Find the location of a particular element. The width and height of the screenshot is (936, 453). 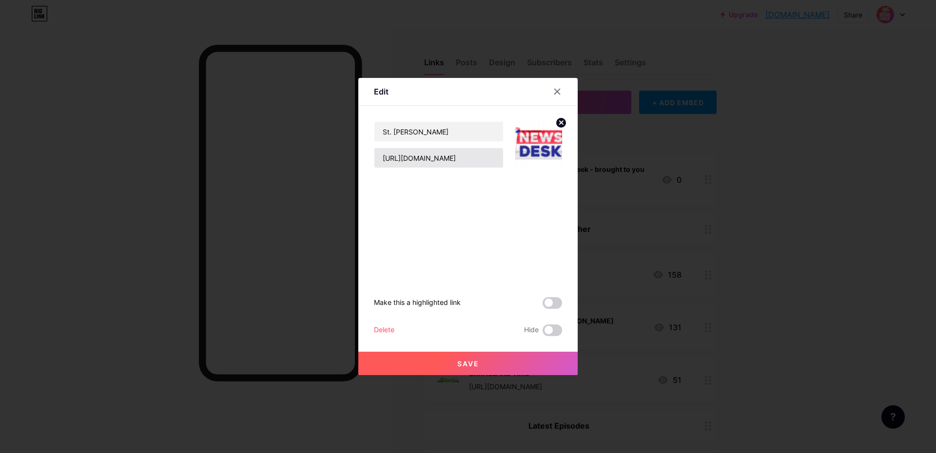

span: Hide is located at coordinates (531, 330).